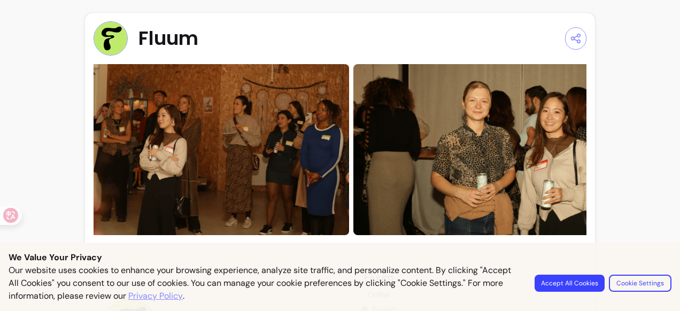 The height and width of the screenshot is (311, 680). What do you see at coordinates (177, 150) in the screenshot?
I see `img: https://d22cr2pskkweo8.cloudfront.net/bebc8608-c9bb-47e6-9180-4ba40991fc76` at bounding box center [177, 150].